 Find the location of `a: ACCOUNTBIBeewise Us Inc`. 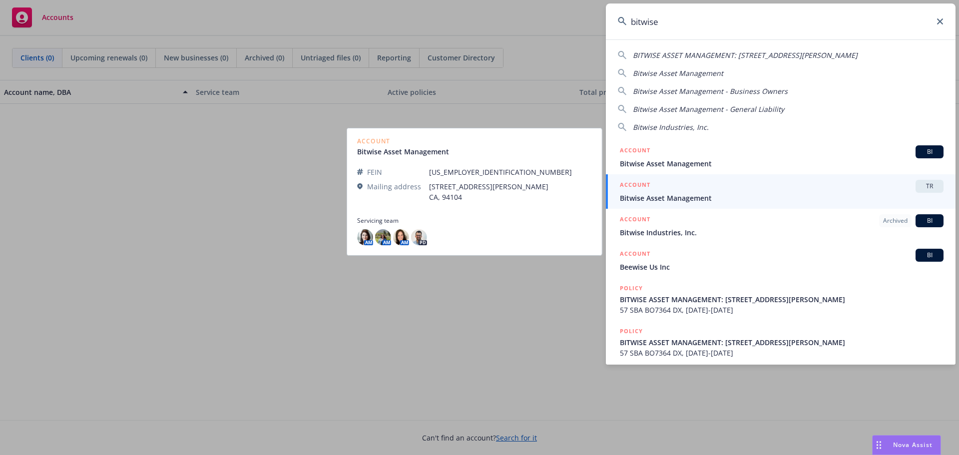

a: ACCOUNTBIBeewise Us Inc is located at coordinates (781, 260).